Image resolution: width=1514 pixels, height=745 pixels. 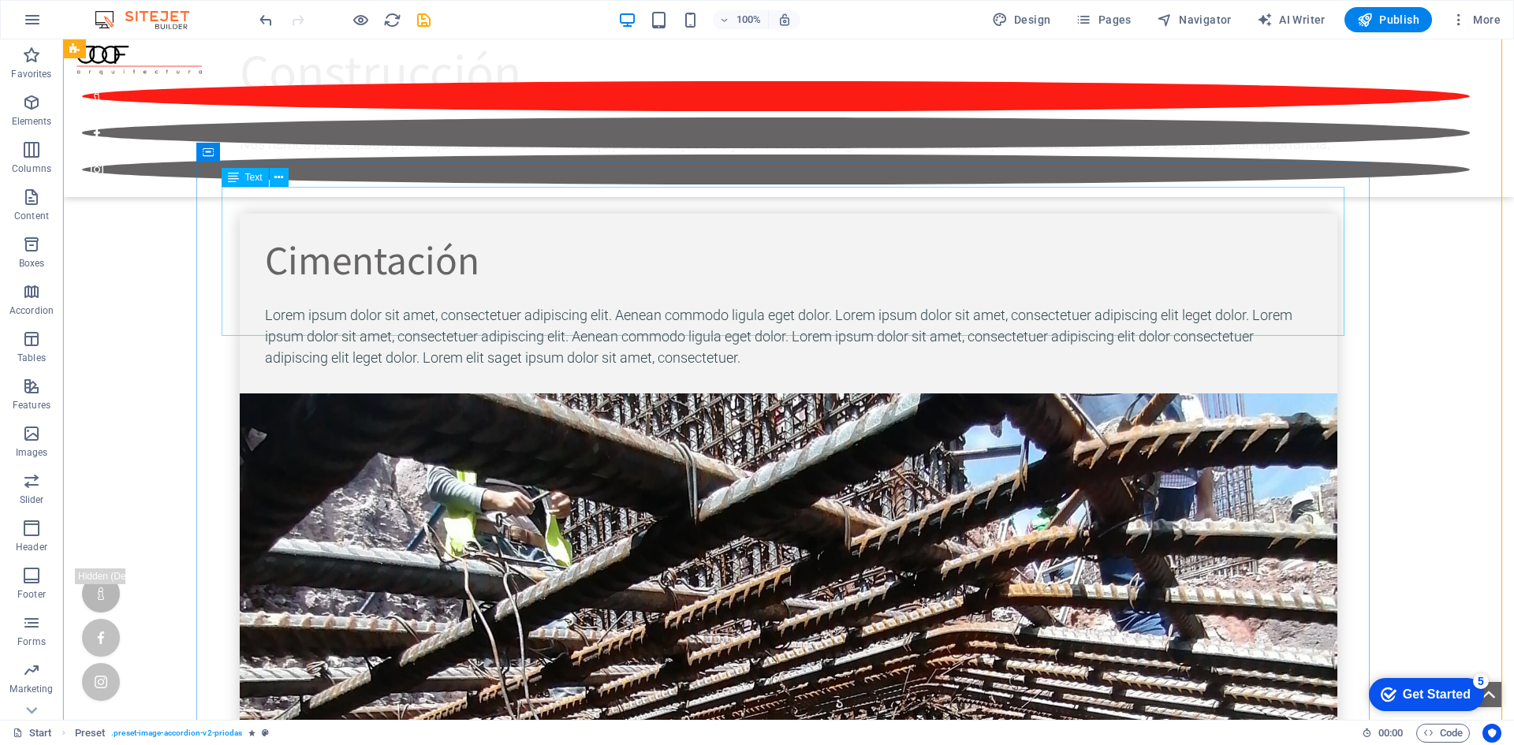 I want to click on span: Pages, so click(x=1103, y=20).